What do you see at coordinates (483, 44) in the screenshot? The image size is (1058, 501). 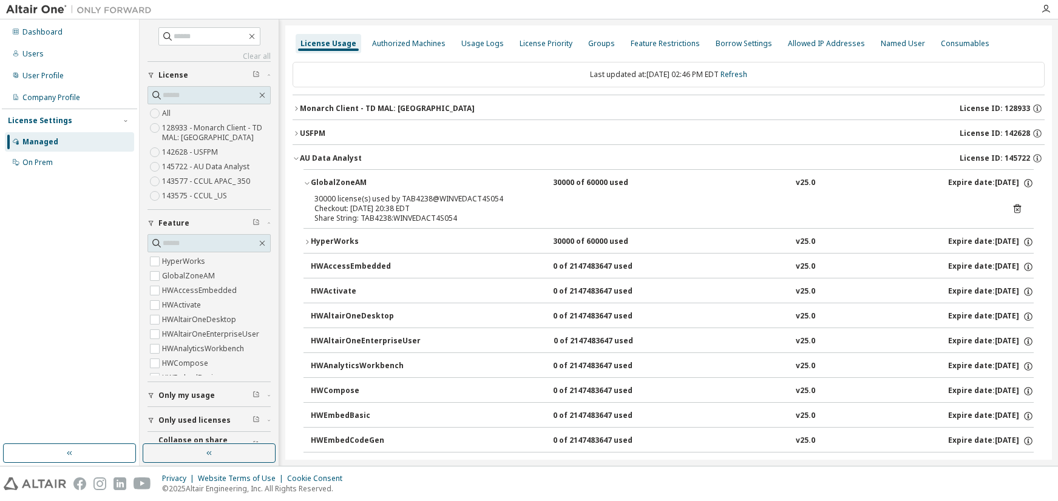 I see `div: Usage Logs` at bounding box center [483, 44].